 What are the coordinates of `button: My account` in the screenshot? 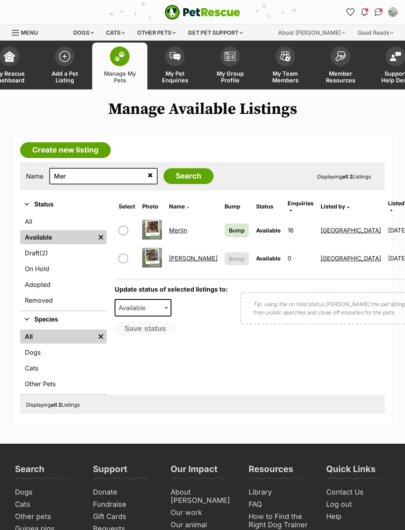 It's located at (393, 12).